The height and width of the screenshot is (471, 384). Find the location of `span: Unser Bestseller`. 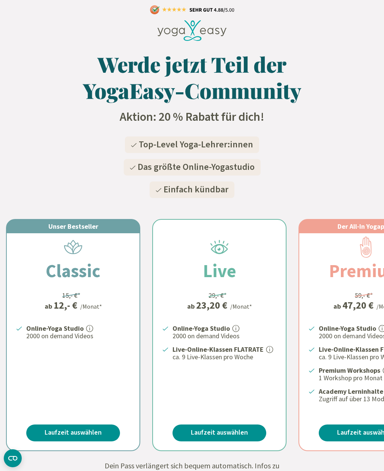

span: Unser Bestseller is located at coordinates (73, 226).